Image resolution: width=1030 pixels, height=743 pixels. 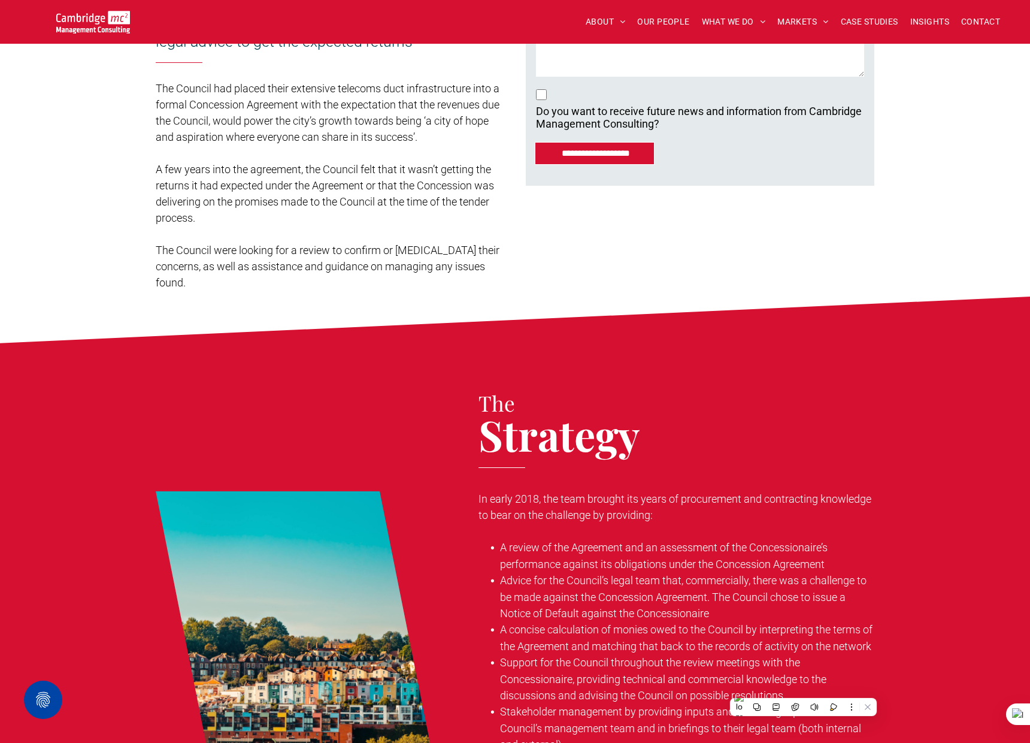 What do you see at coordinates (663, 22) in the screenshot?
I see `a: OUR PEOPLE` at bounding box center [663, 22].